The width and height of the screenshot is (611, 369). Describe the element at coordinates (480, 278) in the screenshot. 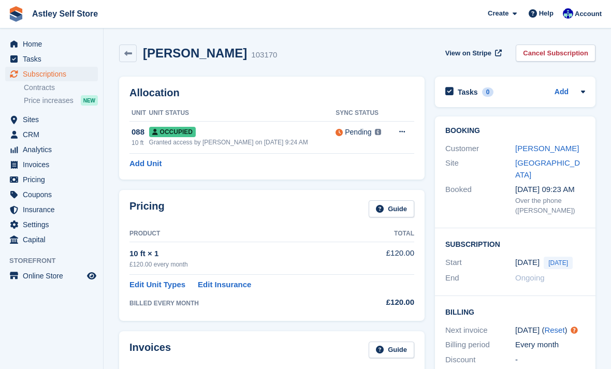

I see `div: End` at that location.